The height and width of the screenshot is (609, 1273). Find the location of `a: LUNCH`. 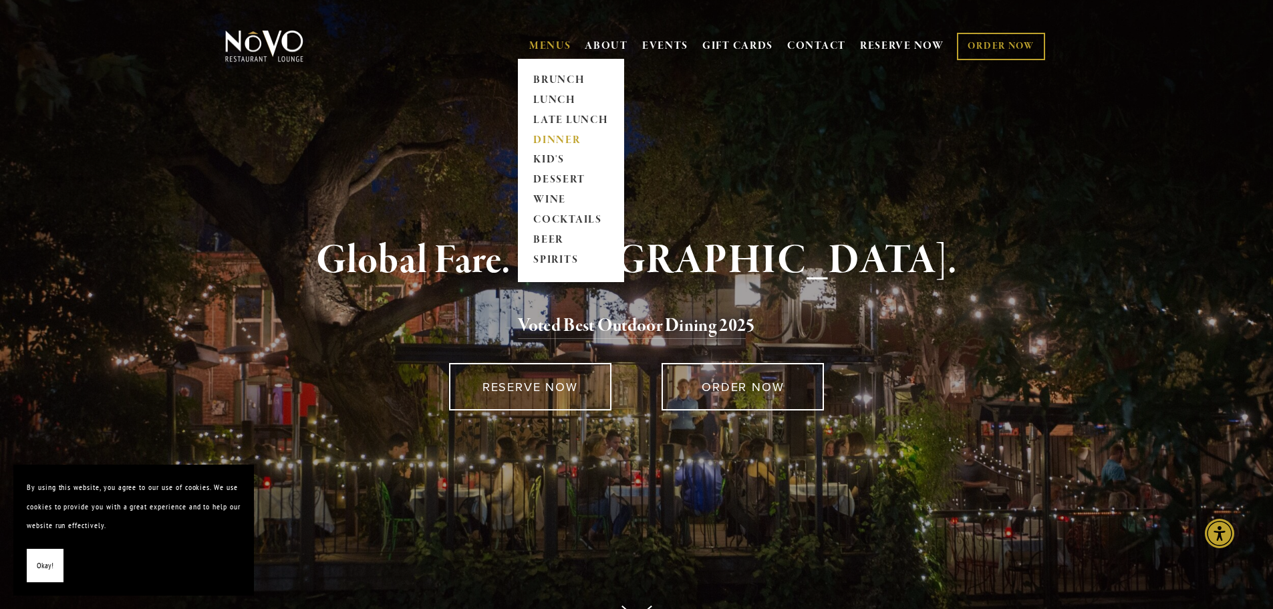

a: LUNCH is located at coordinates (571, 100).